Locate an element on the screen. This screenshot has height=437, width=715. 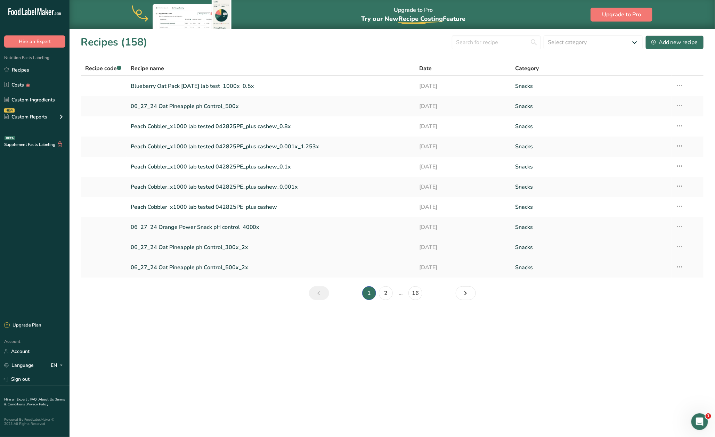
div: Add new recipe is located at coordinates (675, 42).